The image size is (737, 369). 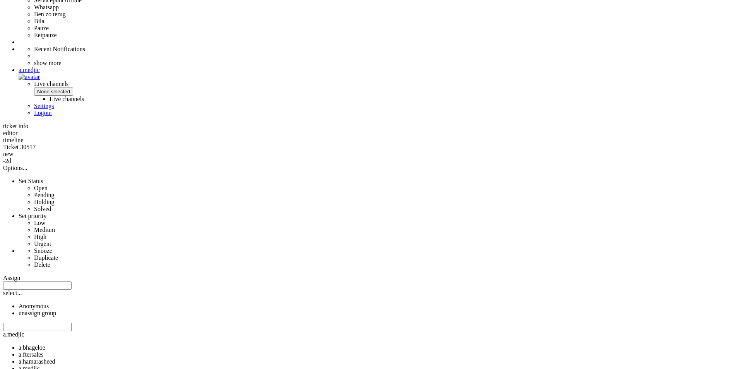 I want to click on div: editor, so click(x=368, y=133).